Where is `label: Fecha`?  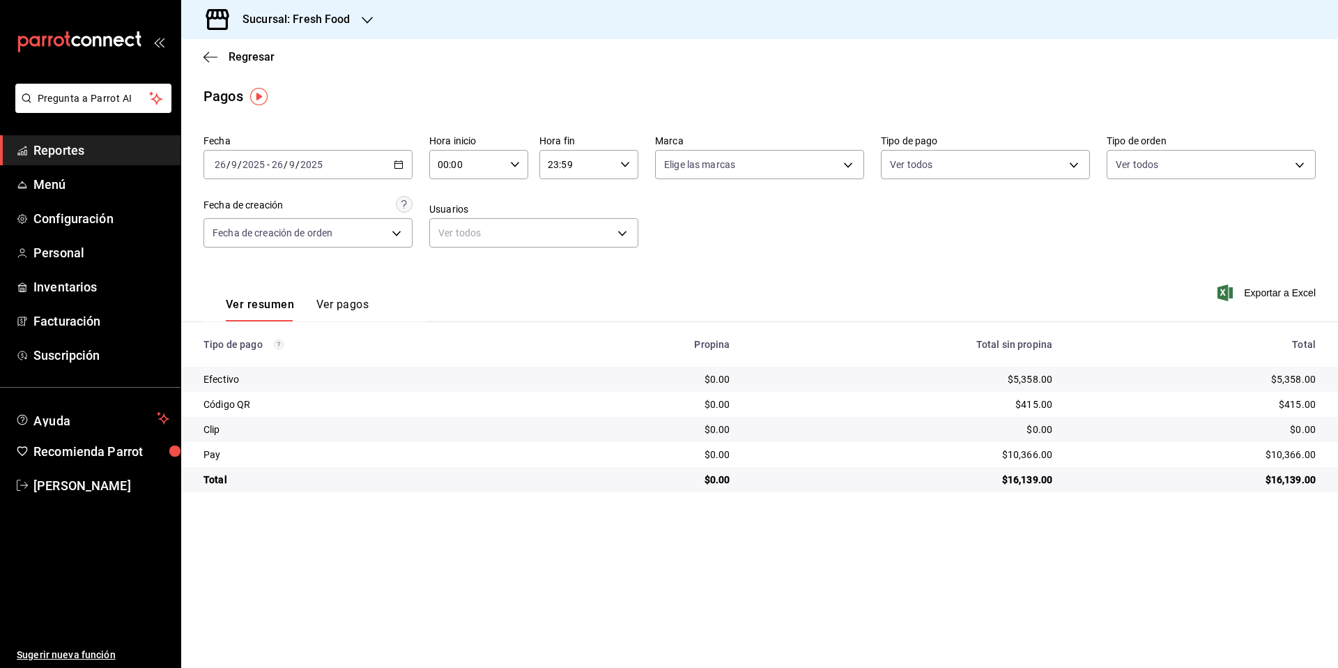
label: Fecha is located at coordinates (308, 141).